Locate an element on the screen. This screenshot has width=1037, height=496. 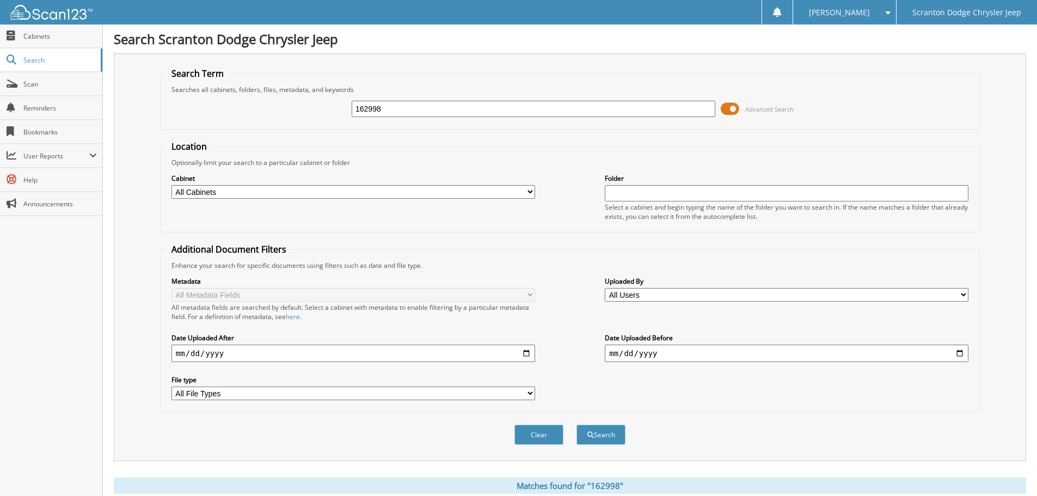
span: Bookmarks is located at coordinates (60, 132).